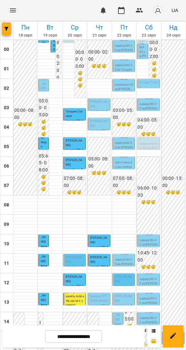  What do you see at coordinates (25, 35) in the screenshot?
I see `h6: 18 серп` at bounding box center [25, 35].